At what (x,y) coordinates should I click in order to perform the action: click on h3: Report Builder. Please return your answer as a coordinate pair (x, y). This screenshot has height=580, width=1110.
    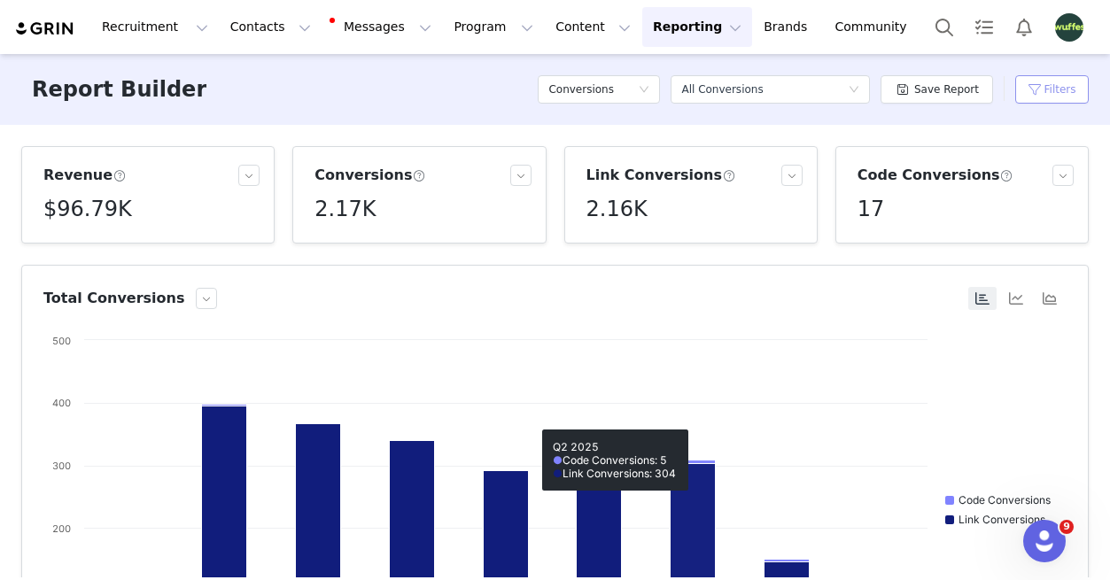
    Looking at the image, I should click on (119, 90).